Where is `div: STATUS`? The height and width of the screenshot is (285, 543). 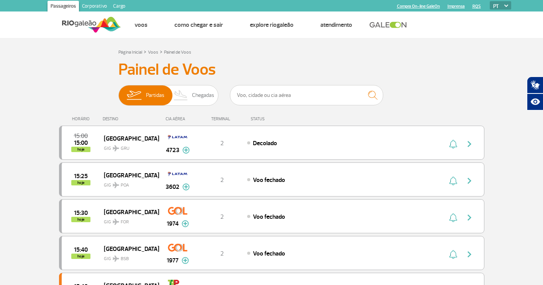
div: STATUS is located at coordinates (278, 119).